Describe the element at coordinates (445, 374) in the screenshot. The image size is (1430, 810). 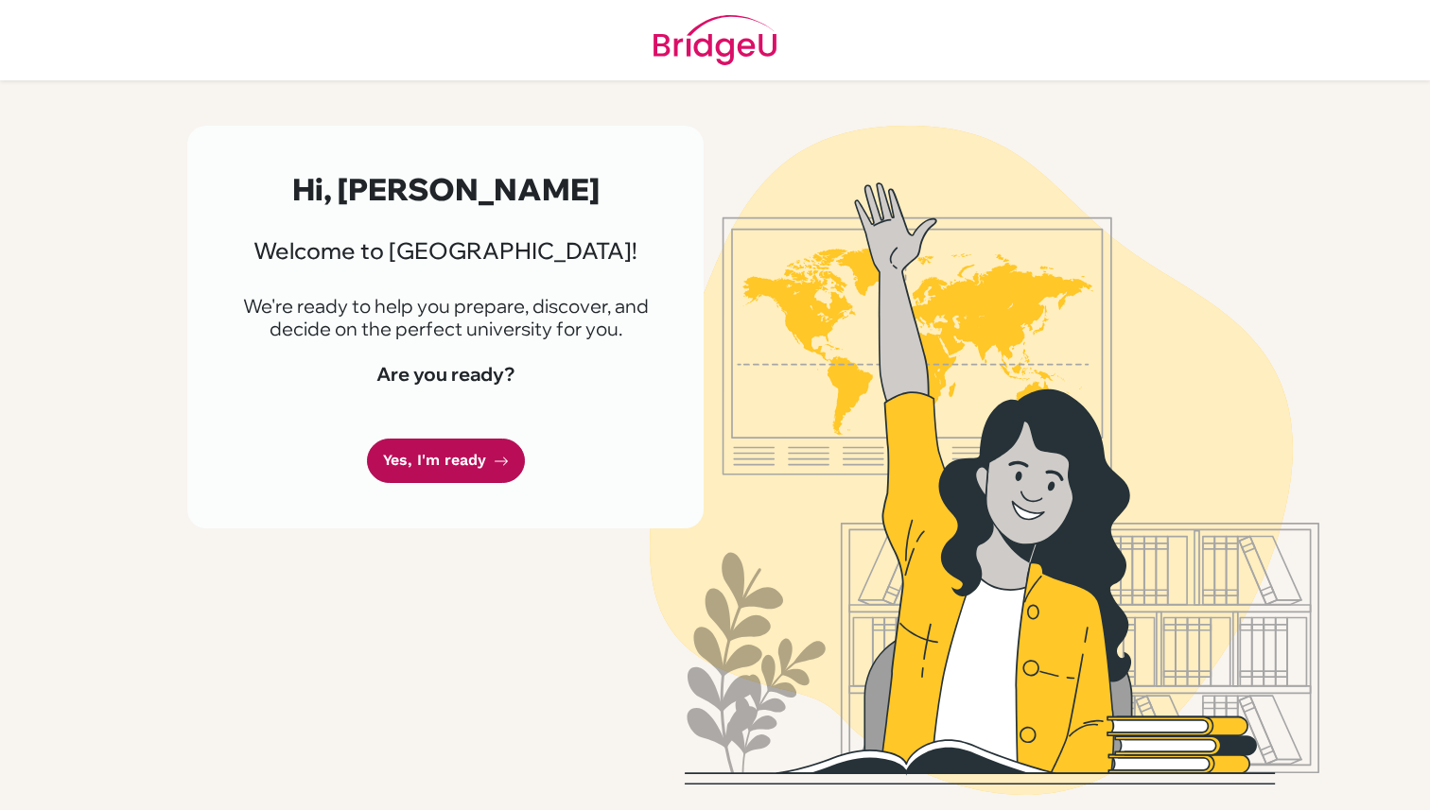
I see `h4: Are you ready?` at that location.